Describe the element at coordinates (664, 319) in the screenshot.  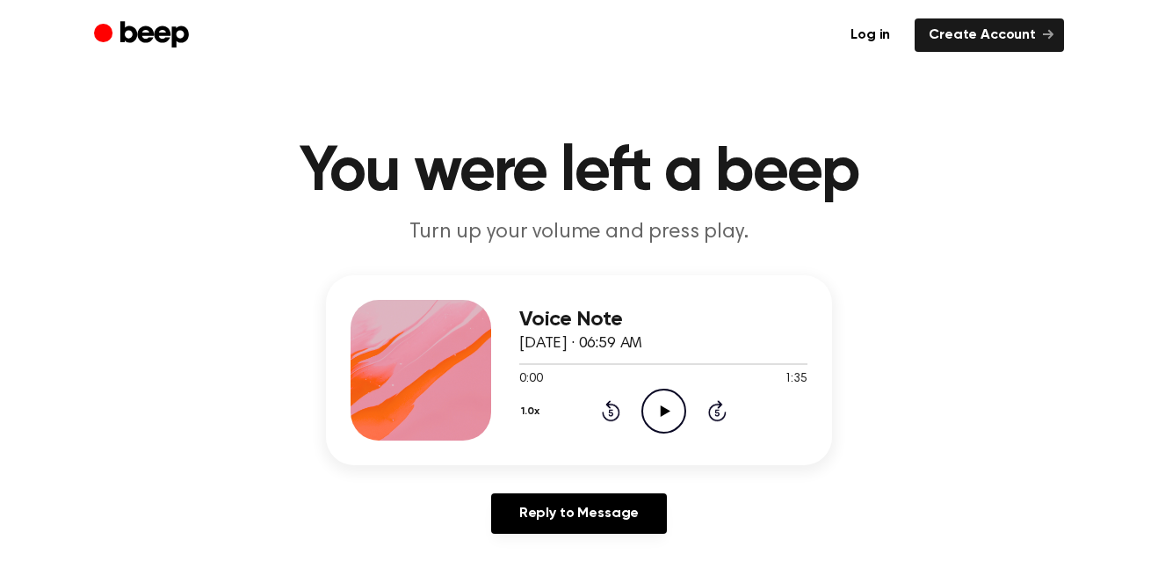
I see `h3: Voice Note` at that location.